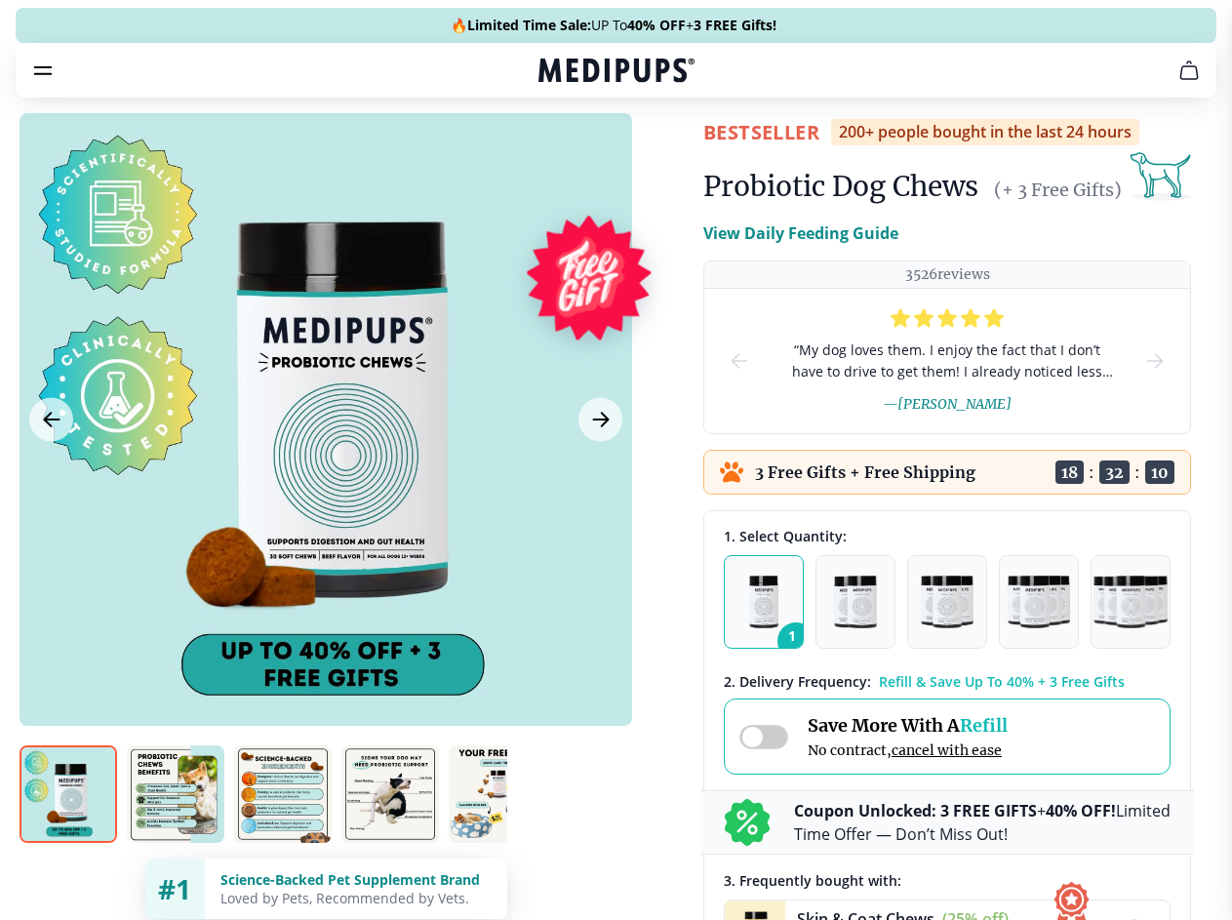  I want to click on span: 🔥 UP To +, so click(614, 25).